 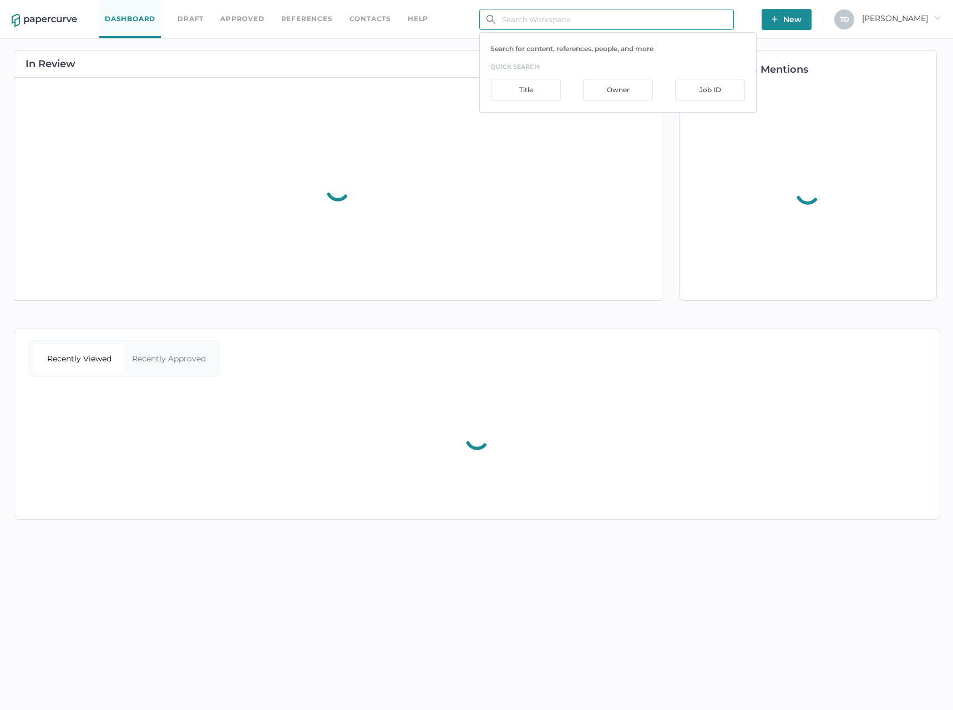 What do you see at coordinates (190, 19) in the screenshot?
I see `a: Draft` at bounding box center [190, 19].